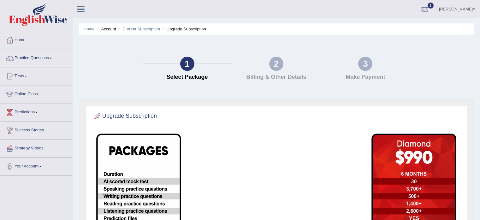 The width and height of the screenshot is (480, 220). I want to click on div: 3, so click(366, 63).